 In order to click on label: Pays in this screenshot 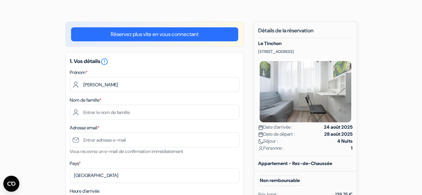, I will do `click(75, 164)`.